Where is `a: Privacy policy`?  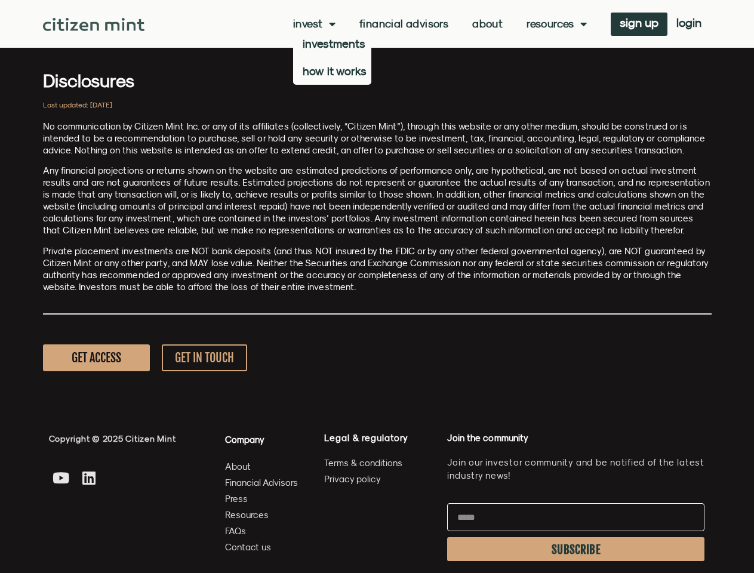
a: Privacy policy is located at coordinates (380, 479).